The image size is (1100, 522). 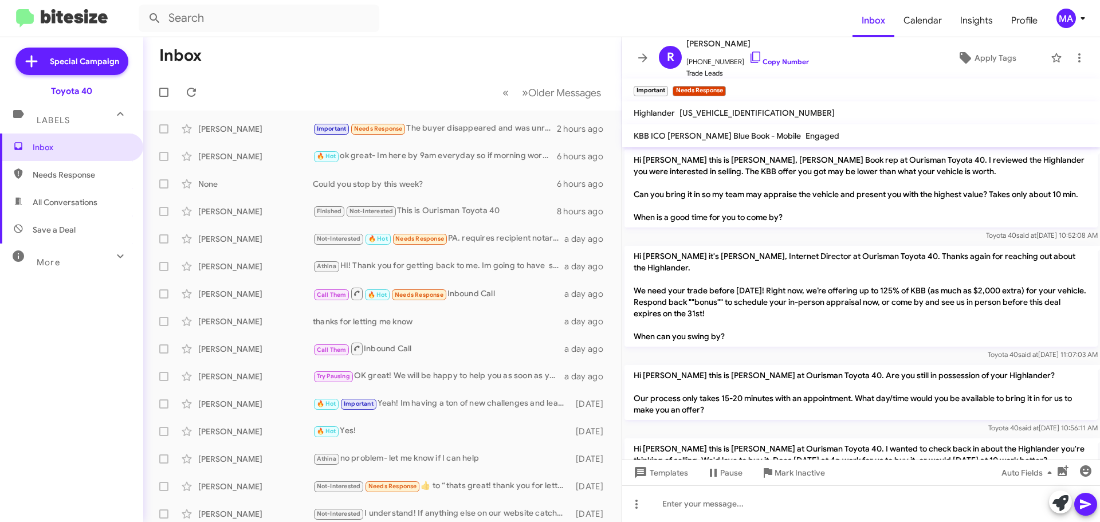 What do you see at coordinates (778, 61) in the screenshot?
I see `a: Copy Number` at bounding box center [778, 61].